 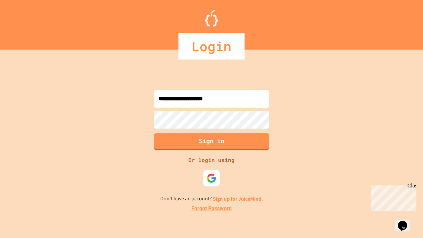 What do you see at coordinates (211, 160) in the screenshot?
I see `div: Or login using` at bounding box center [211, 160].